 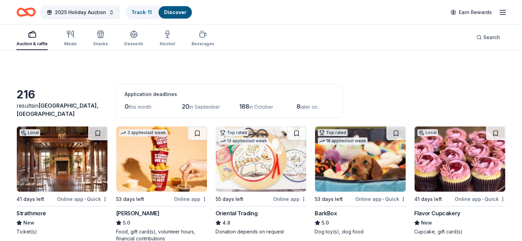 I want to click on button: 2025 Holiday Auction, so click(x=80, y=12).